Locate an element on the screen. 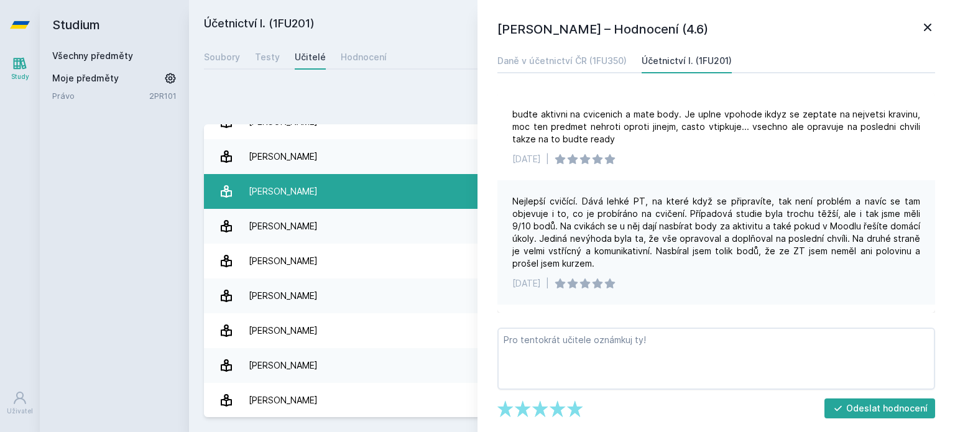 The height and width of the screenshot is (432, 955). a: Uživatel is located at coordinates (20, 403).